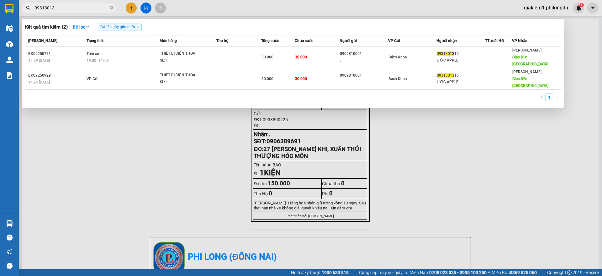 This screenshot has width=602, height=276. Describe the element at coordinates (168, 41) in the screenshot. I see `span: Món hàng` at that location.